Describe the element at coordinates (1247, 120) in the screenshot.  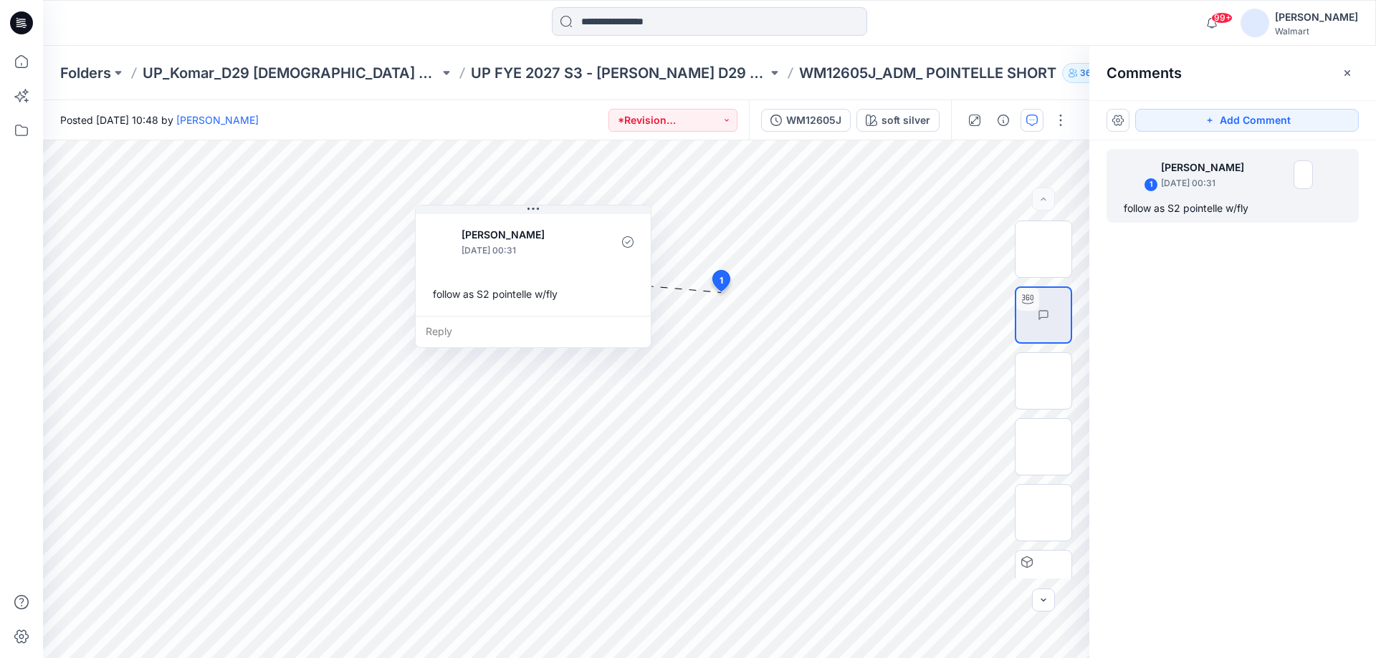
I see `button: Add Comment` at that location.